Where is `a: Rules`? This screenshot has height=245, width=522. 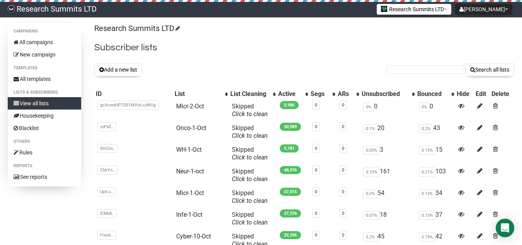
a: Rules is located at coordinates (44, 152).